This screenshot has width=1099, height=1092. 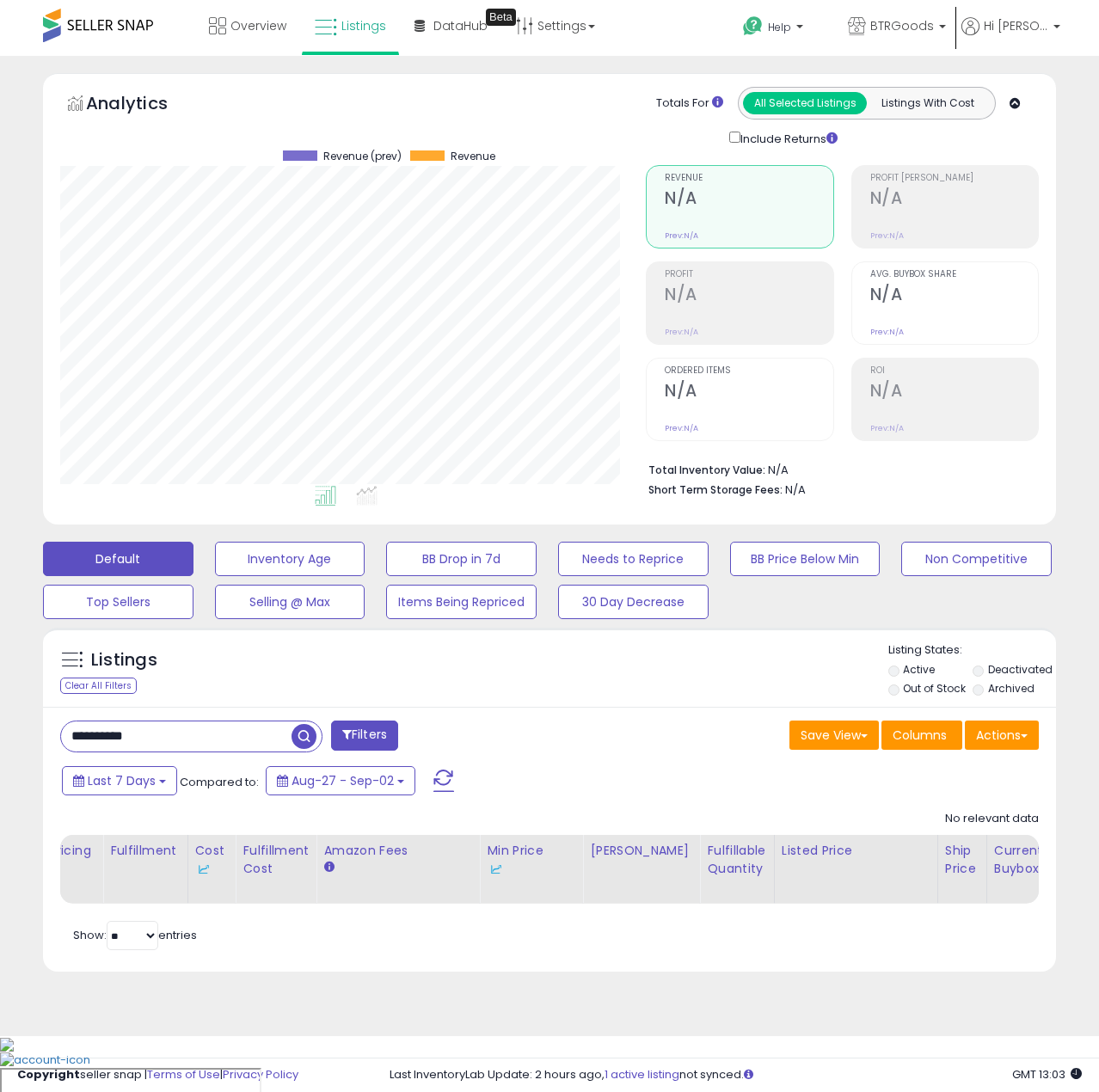 What do you see at coordinates (752, 25) in the screenshot?
I see `i: Get Help` at bounding box center [752, 25].